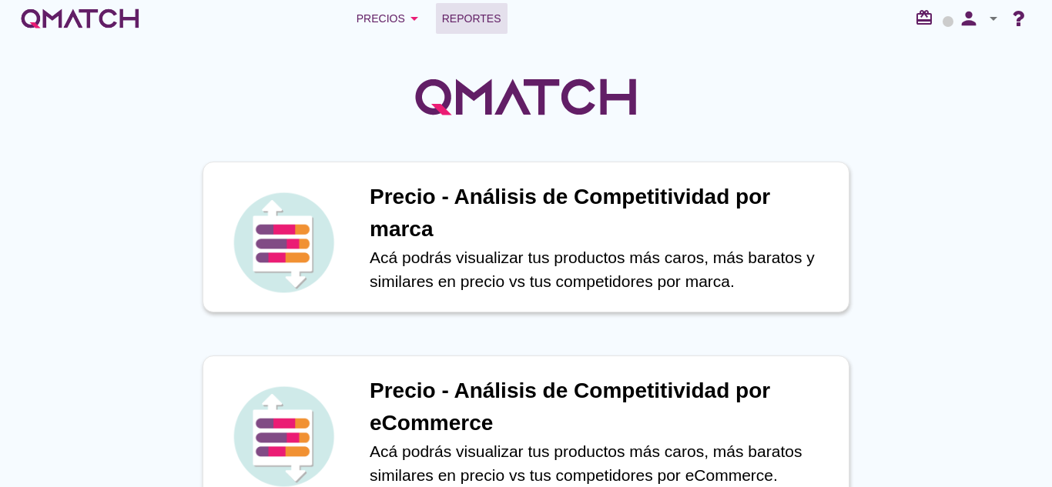  What do you see at coordinates (80, 18) in the screenshot?
I see `a: white-qmatch-logo` at bounding box center [80, 18].